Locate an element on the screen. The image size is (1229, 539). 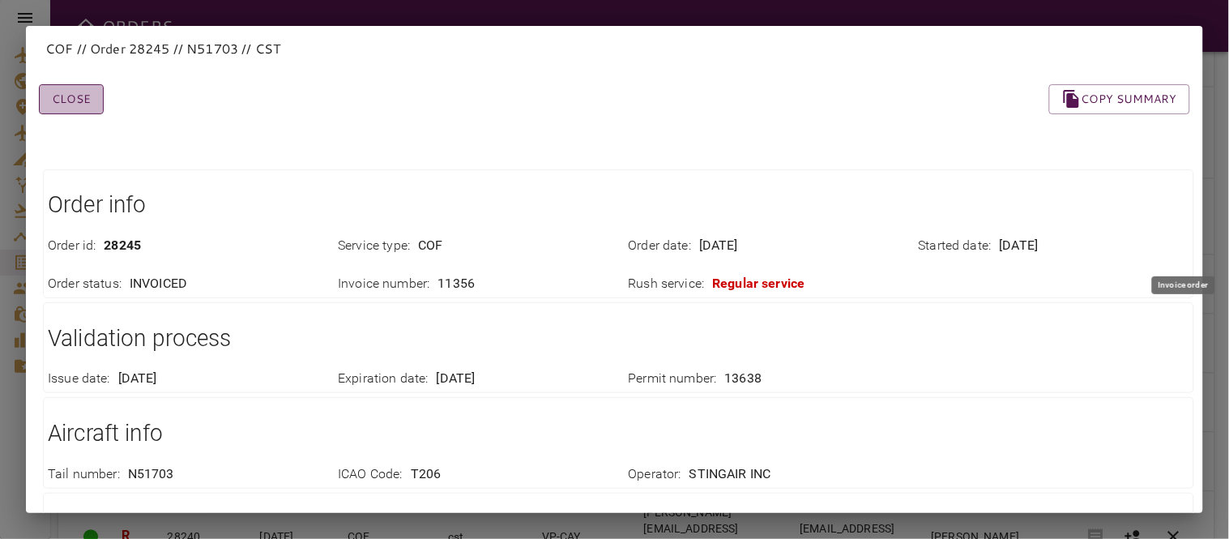
p: STINGAIR INC is located at coordinates (730, 474).